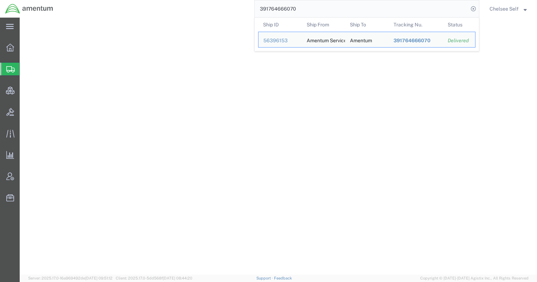  I want to click on button: Chelsee Self, so click(508, 9).